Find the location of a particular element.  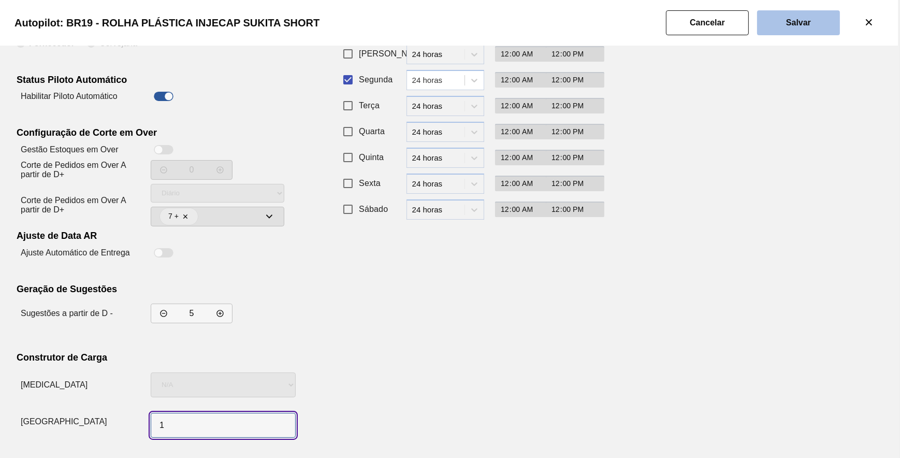

span: Quarta is located at coordinates (372, 131).